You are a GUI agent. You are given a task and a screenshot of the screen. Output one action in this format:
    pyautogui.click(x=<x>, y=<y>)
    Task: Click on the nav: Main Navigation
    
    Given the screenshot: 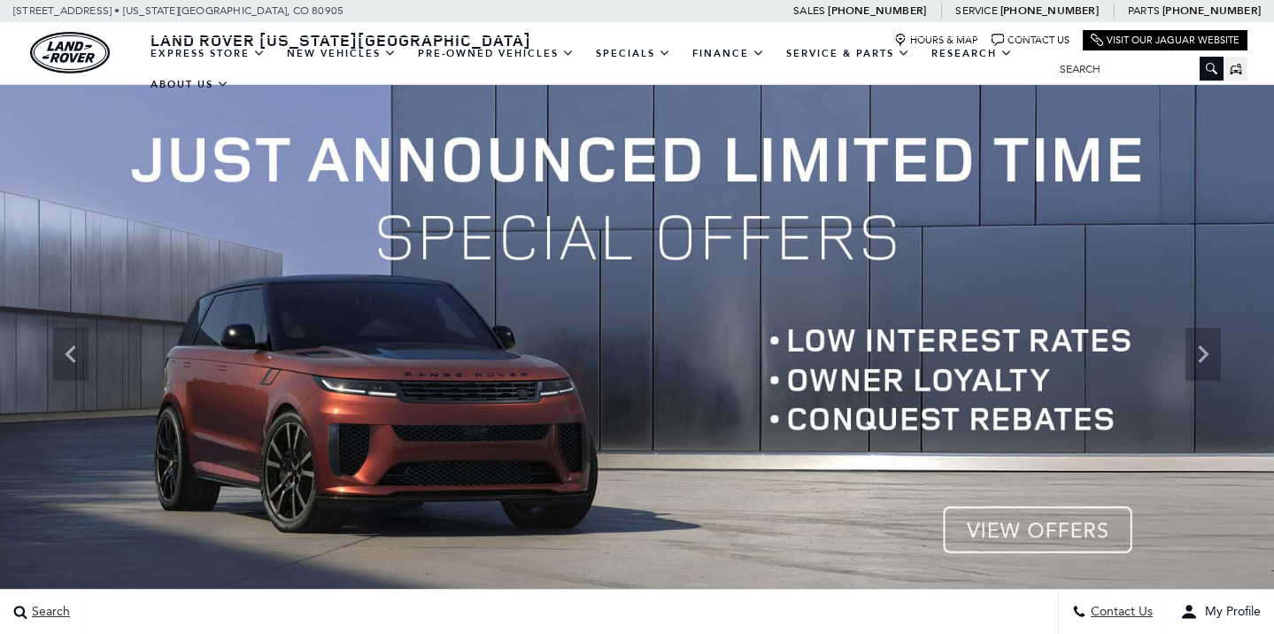 What is the action you would take?
    pyautogui.click(x=593, y=69)
    